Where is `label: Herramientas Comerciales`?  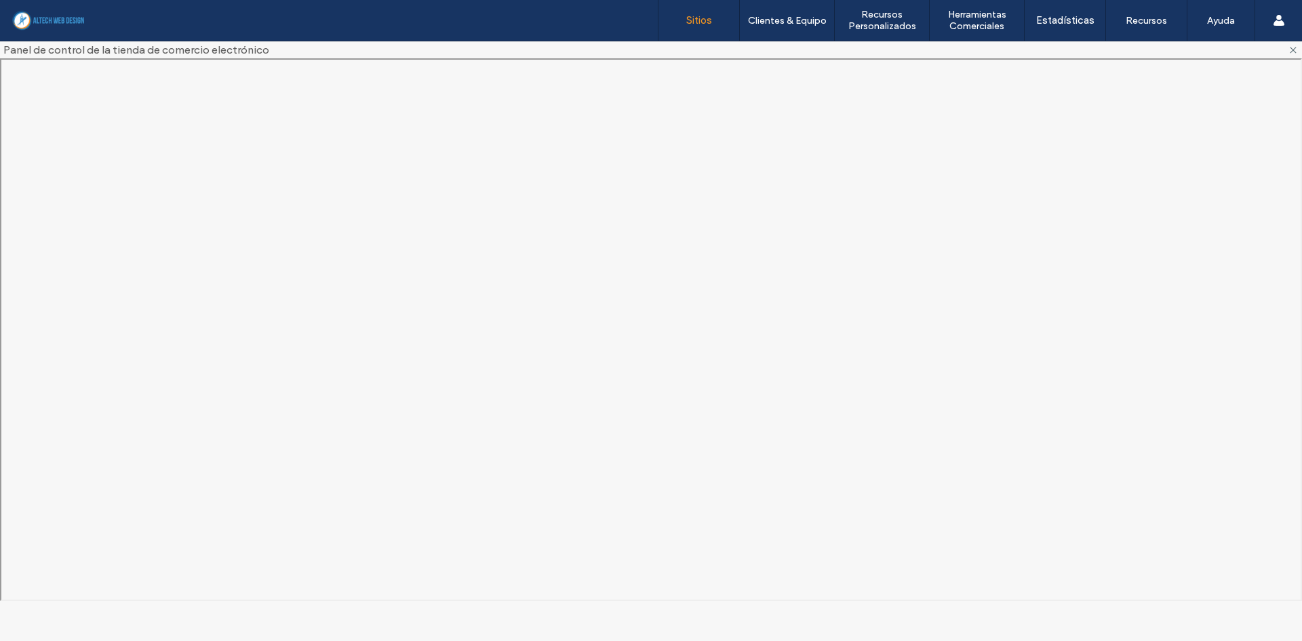 label: Herramientas Comerciales is located at coordinates (976, 20).